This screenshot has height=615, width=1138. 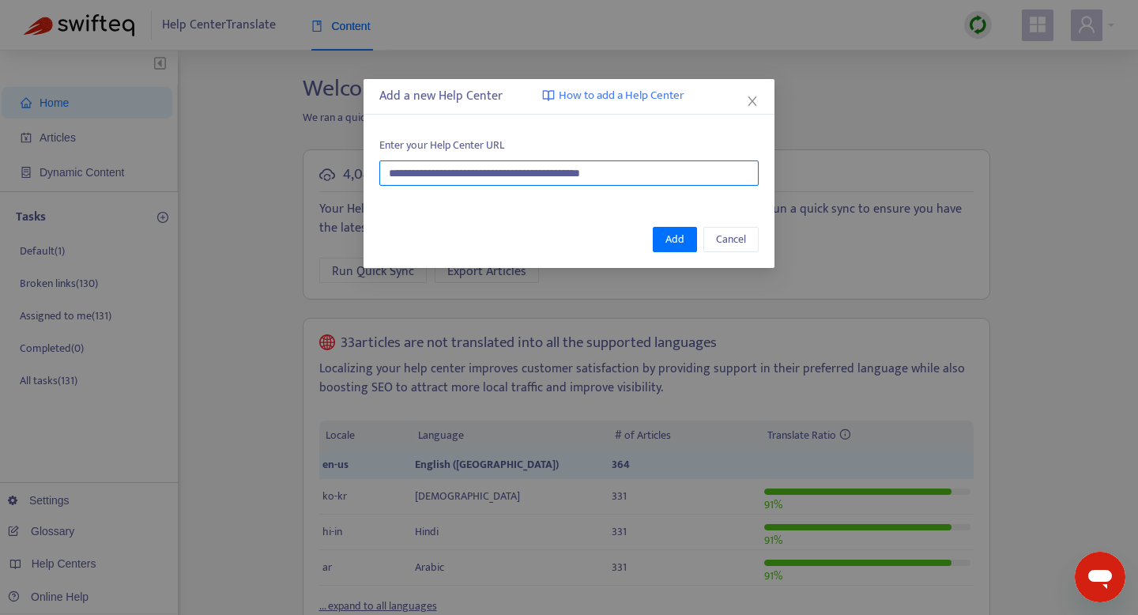 What do you see at coordinates (731, 240) in the screenshot?
I see `span: Cancel` at bounding box center [731, 240].